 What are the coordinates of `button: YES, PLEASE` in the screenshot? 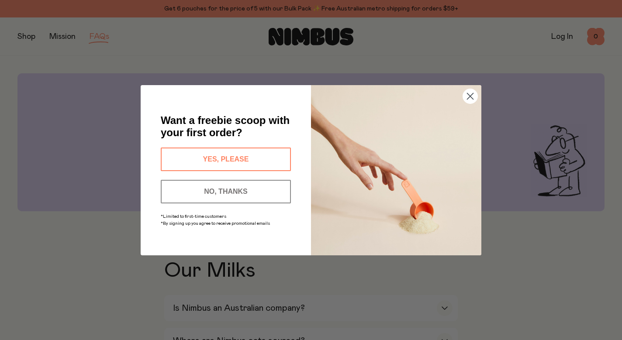 It's located at (226, 159).